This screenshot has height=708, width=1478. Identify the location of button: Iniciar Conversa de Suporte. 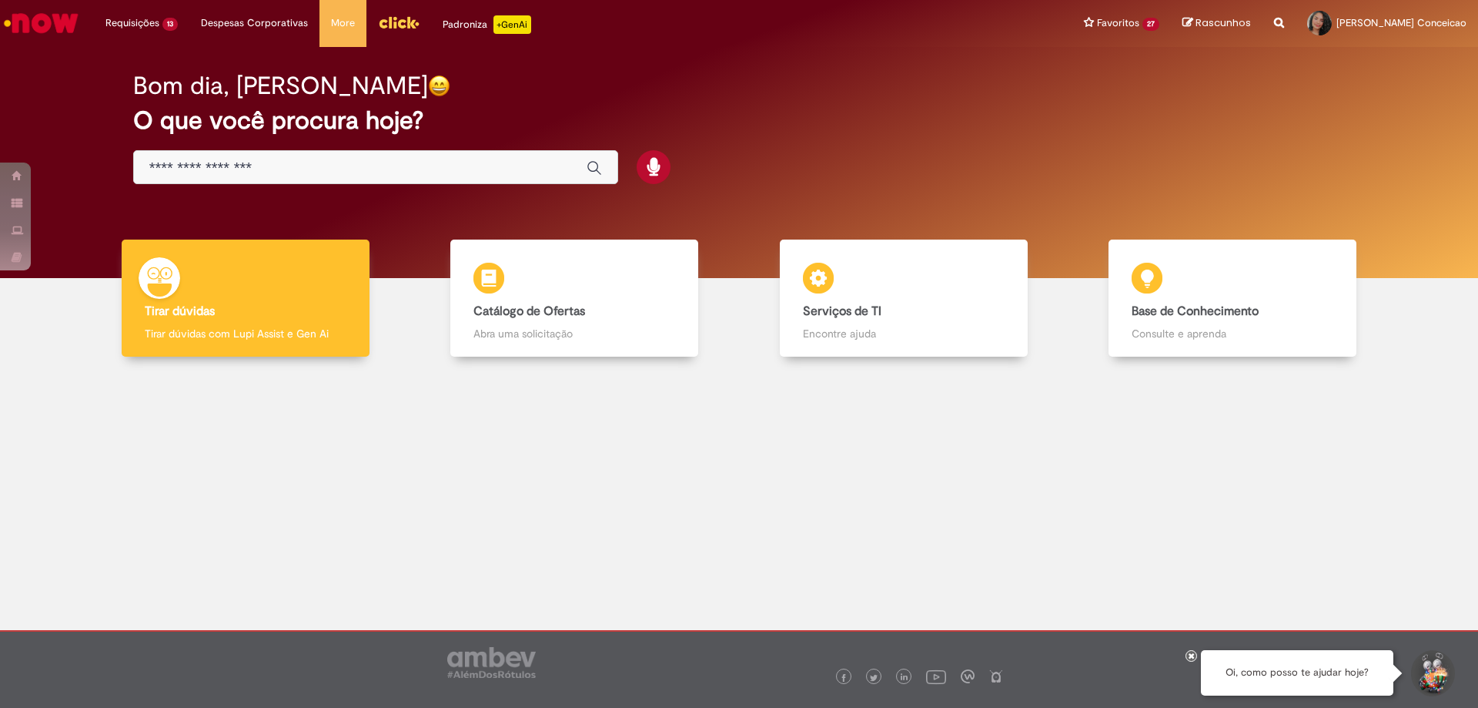
(1432, 673).